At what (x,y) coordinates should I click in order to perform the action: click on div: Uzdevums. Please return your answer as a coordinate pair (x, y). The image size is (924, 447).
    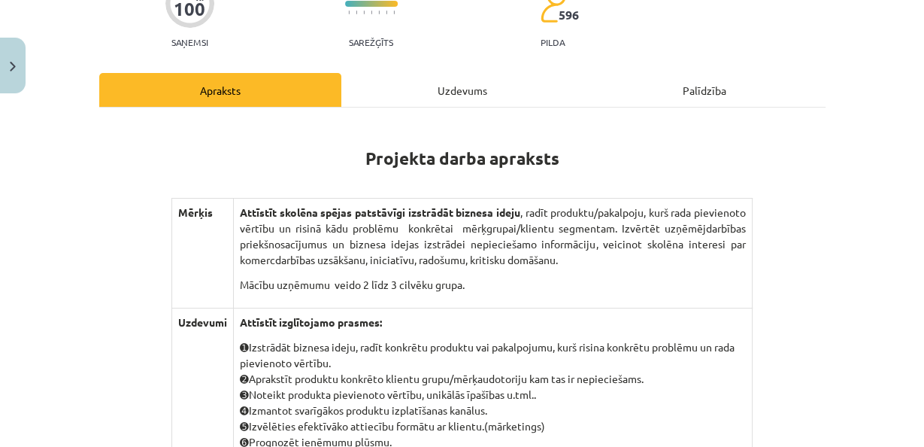
    Looking at the image, I should click on (462, 89).